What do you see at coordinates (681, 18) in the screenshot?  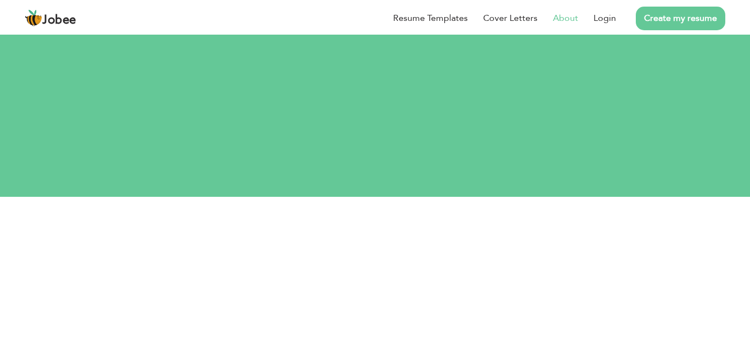 I see `a: Create my resume` at bounding box center [681, 18].